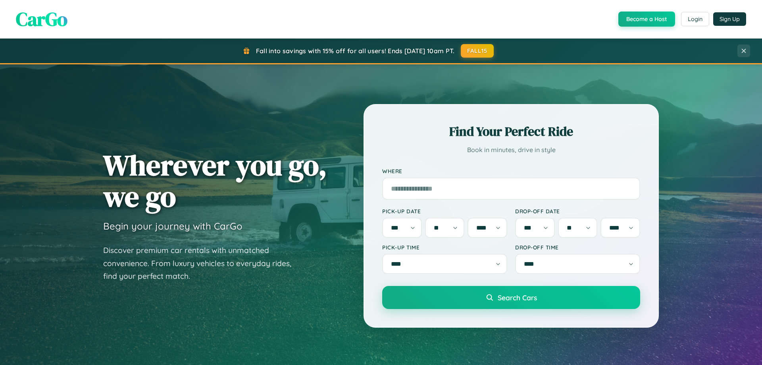 Image resolution: width=762 pixels, height=365 pixels. Describe the element at coordinates (729, 19) in the screenshot. I see `button: Sign Up` at that location.